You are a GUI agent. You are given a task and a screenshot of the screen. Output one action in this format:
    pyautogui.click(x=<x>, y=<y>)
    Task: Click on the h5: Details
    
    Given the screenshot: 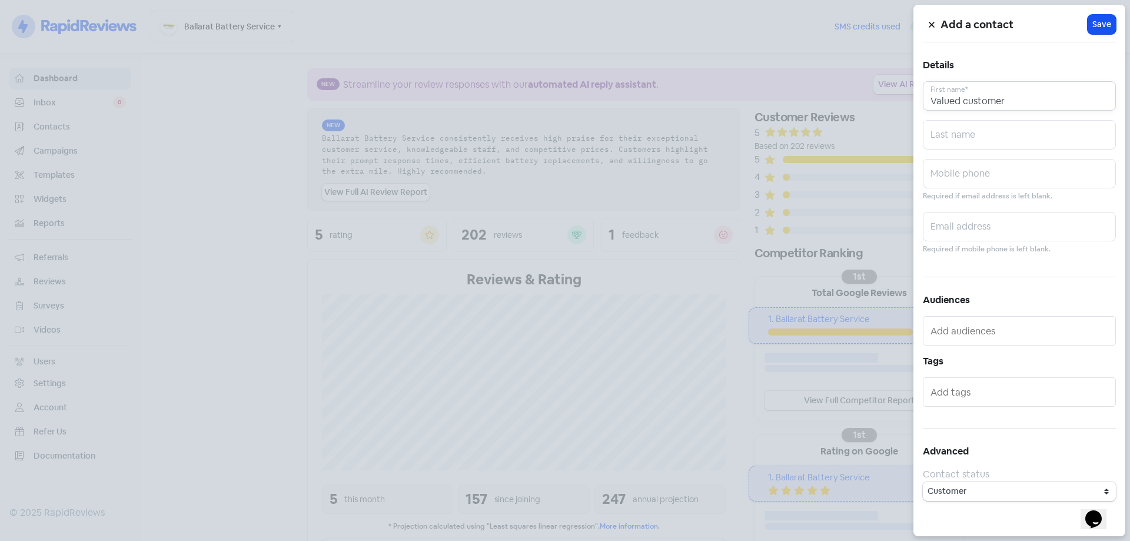 What is the action you would take?
    pyautogui.click(x=1019, y=65)
    